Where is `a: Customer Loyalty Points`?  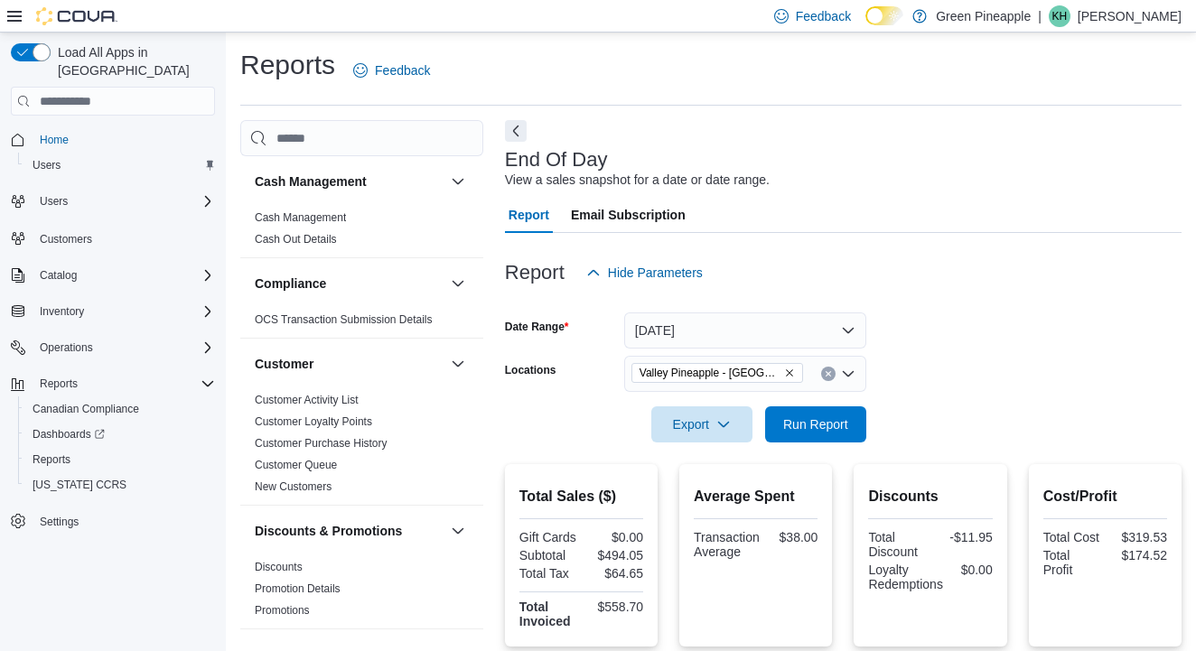 a: Customer Loyalty Points is located at coordinates (313, 422).